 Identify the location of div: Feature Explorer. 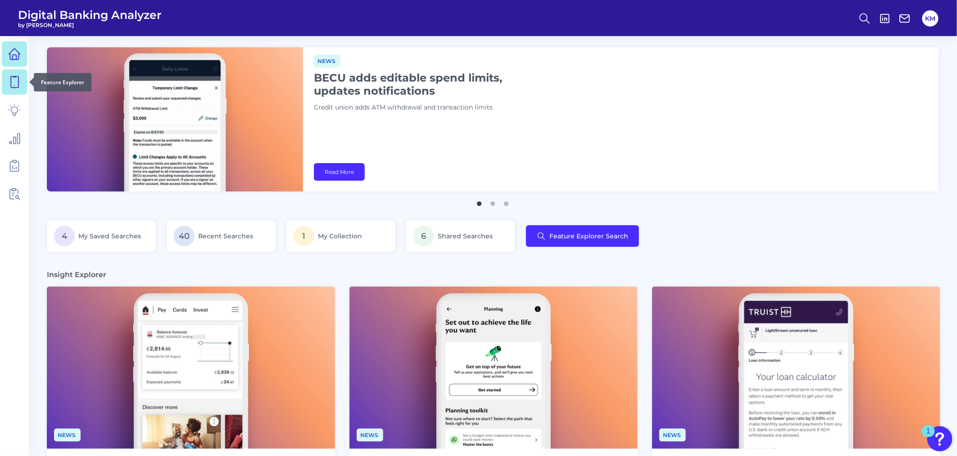
(63, 82).